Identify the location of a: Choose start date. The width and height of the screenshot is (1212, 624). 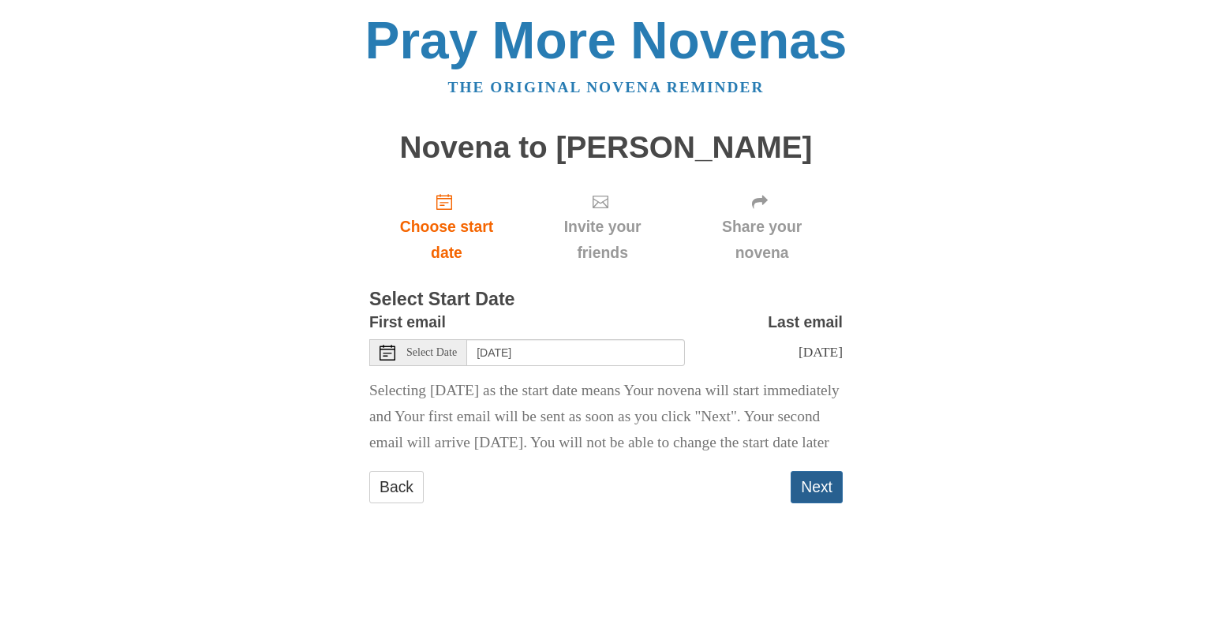
(447, 227).